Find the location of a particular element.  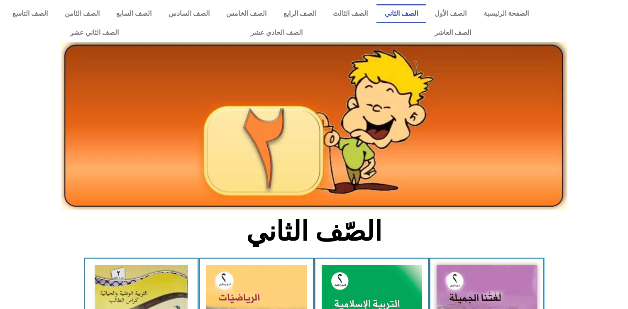

a: الصف الخامس is located at coordinates (246, 14).